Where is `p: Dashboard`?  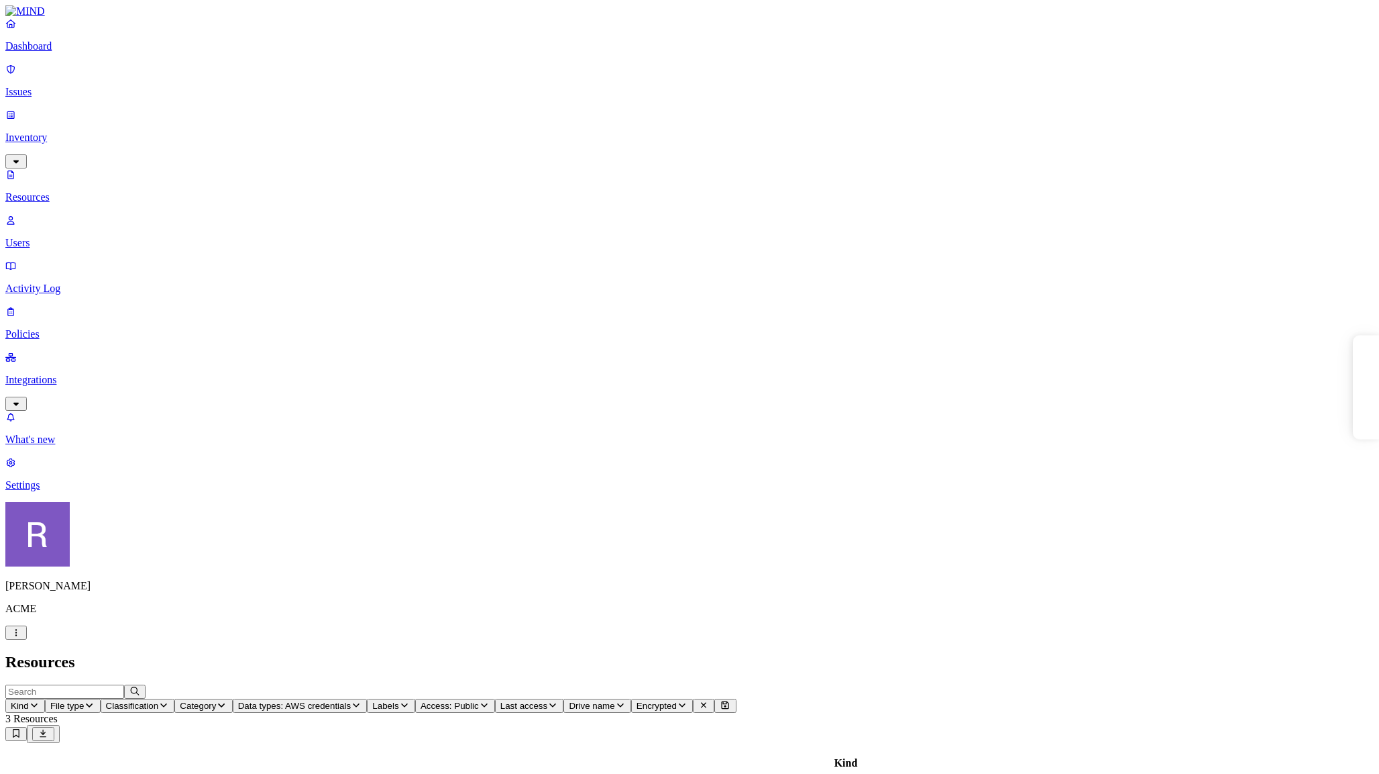 p: Dashboard is located at coordinates (690, 46).